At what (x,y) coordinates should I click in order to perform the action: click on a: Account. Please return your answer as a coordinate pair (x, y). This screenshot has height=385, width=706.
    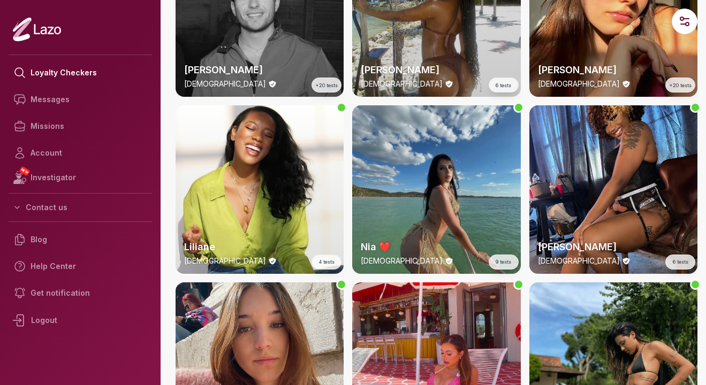
    Looking at the image, I should click on (80, 153).